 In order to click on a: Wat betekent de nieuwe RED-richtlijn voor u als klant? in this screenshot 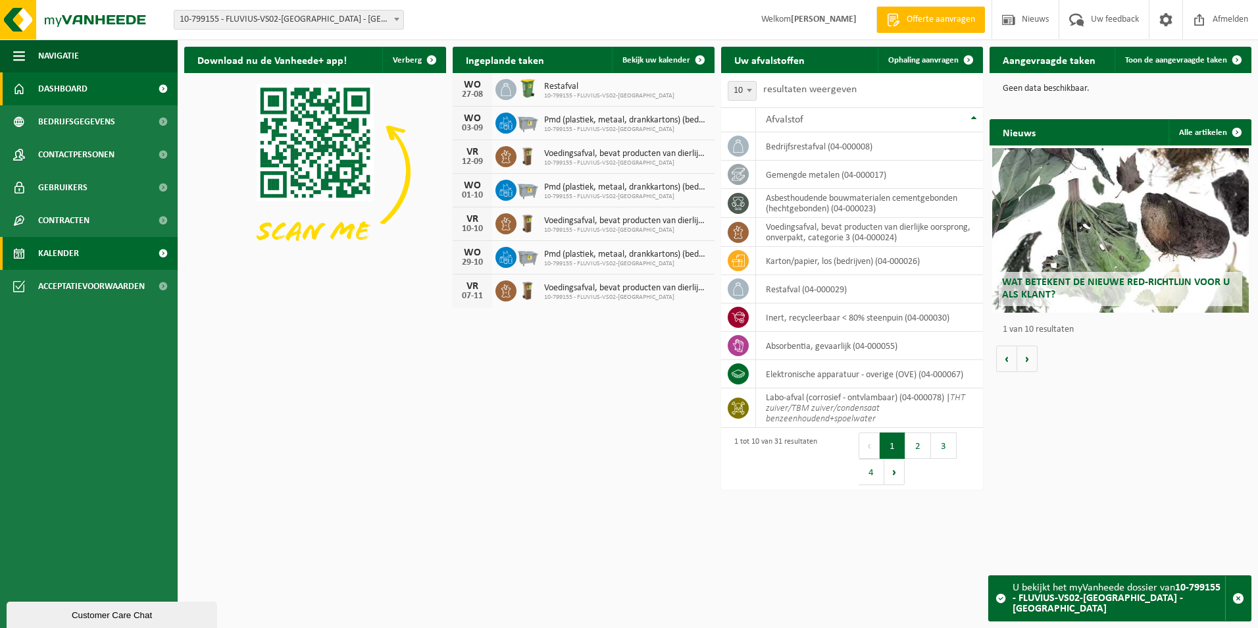, I will do `click(1120, 230)`.